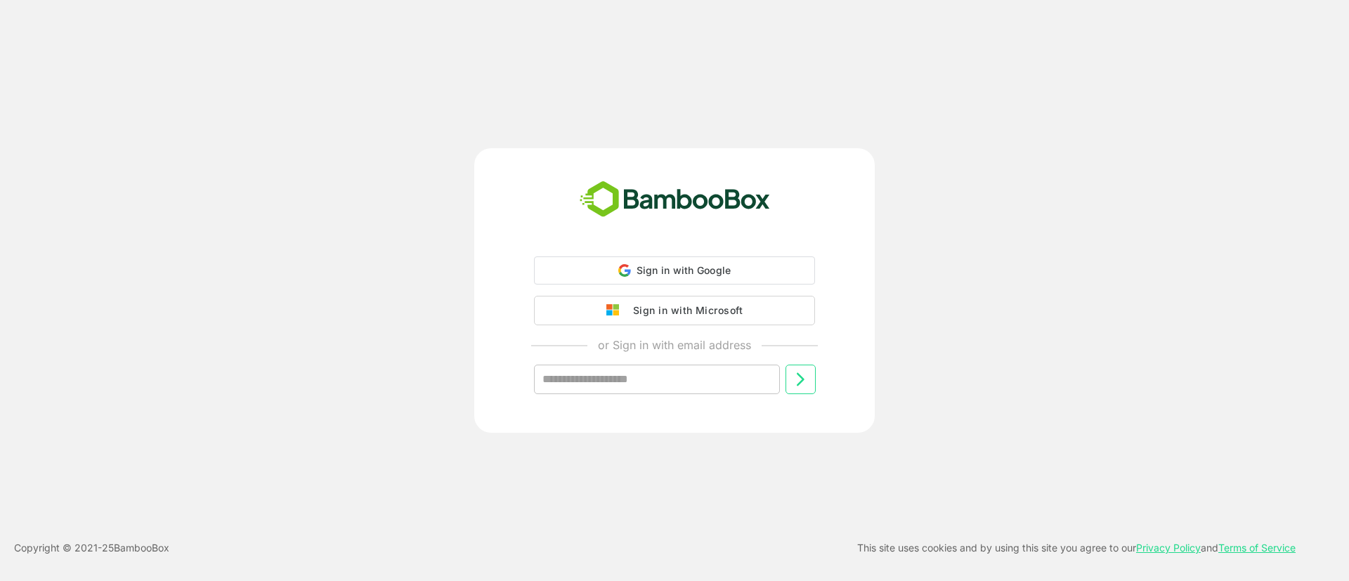 The image size is (1349, 581). I want to click on p: This site uses cookies and by using this site you agree to our and, so click(1077, 548).